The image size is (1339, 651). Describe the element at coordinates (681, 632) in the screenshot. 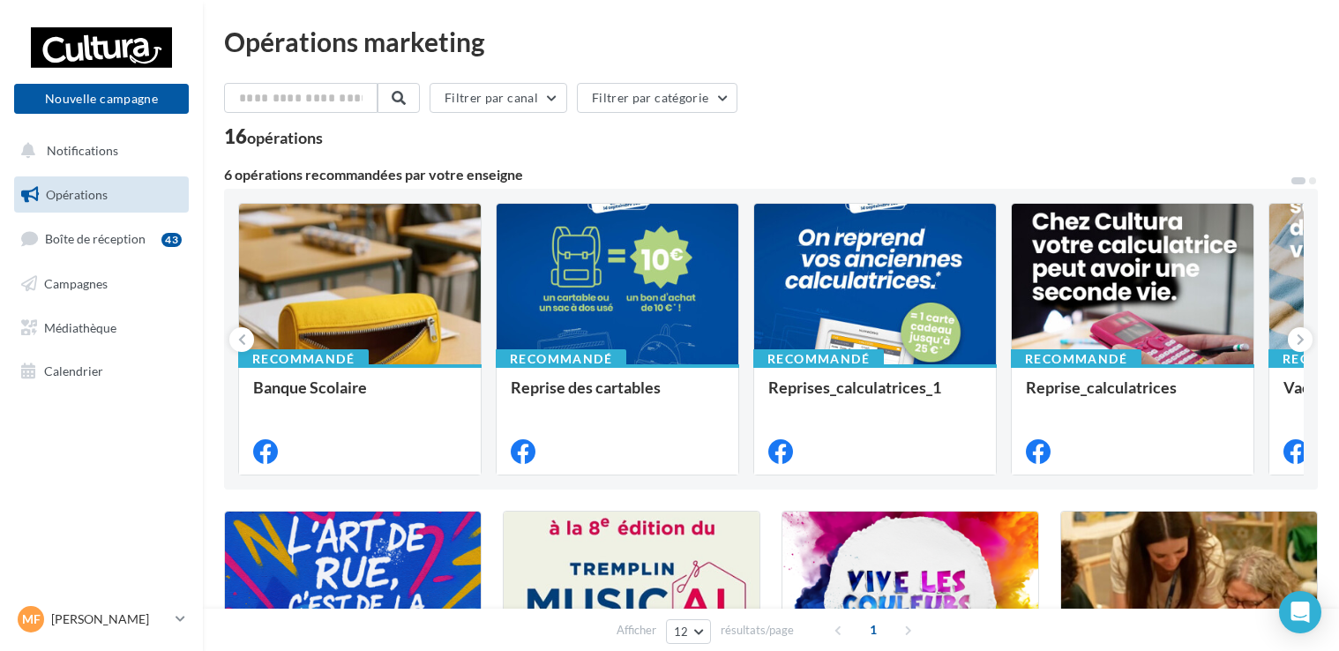

I see `span: 12` at that location.